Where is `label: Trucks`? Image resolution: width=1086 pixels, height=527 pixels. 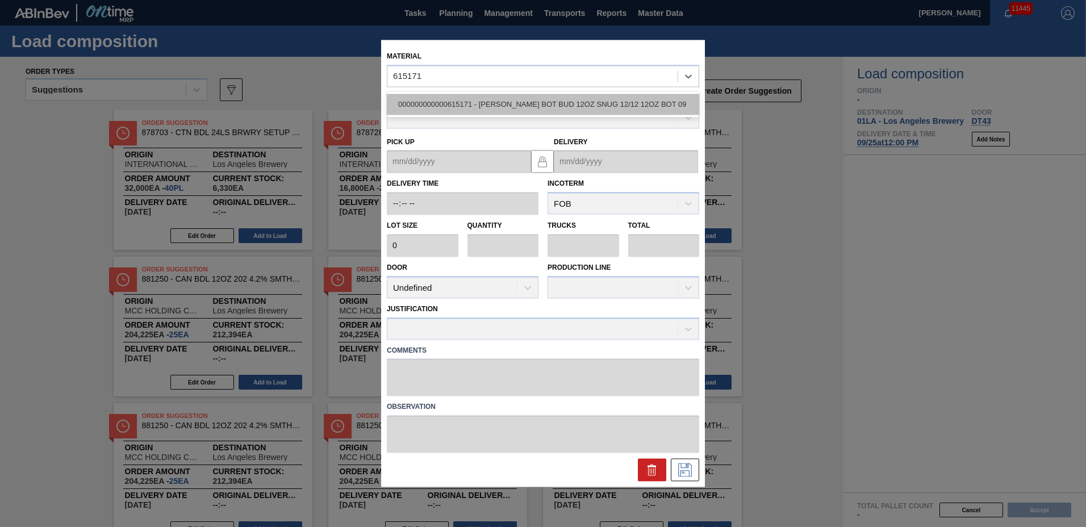 label: Trucks is located at coordinates (562, 226).